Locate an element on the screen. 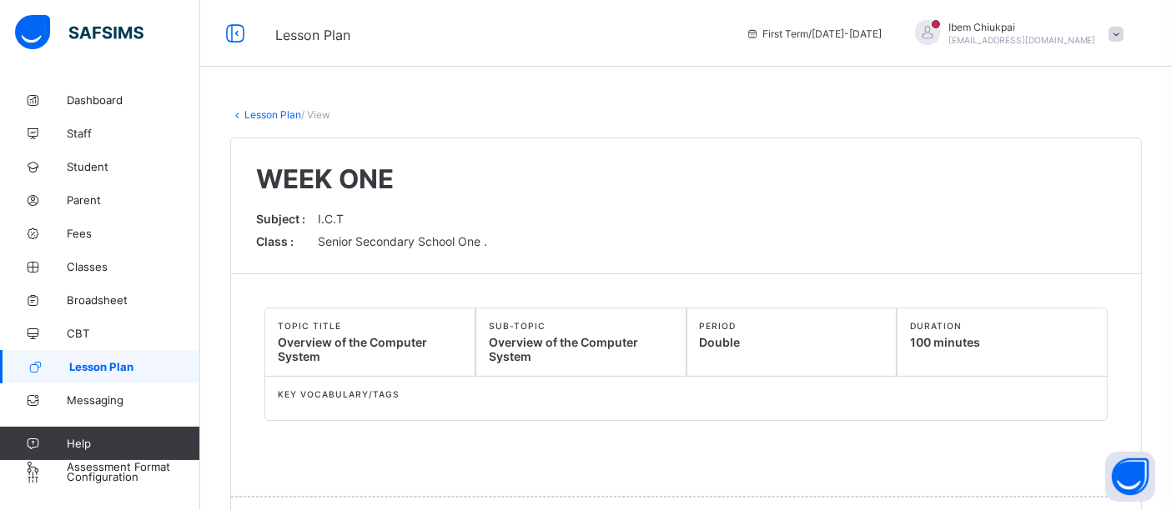 This screenshot has width=1172, height=510. span: Ibem Chiukpai is located at coordinates (1022, 27).